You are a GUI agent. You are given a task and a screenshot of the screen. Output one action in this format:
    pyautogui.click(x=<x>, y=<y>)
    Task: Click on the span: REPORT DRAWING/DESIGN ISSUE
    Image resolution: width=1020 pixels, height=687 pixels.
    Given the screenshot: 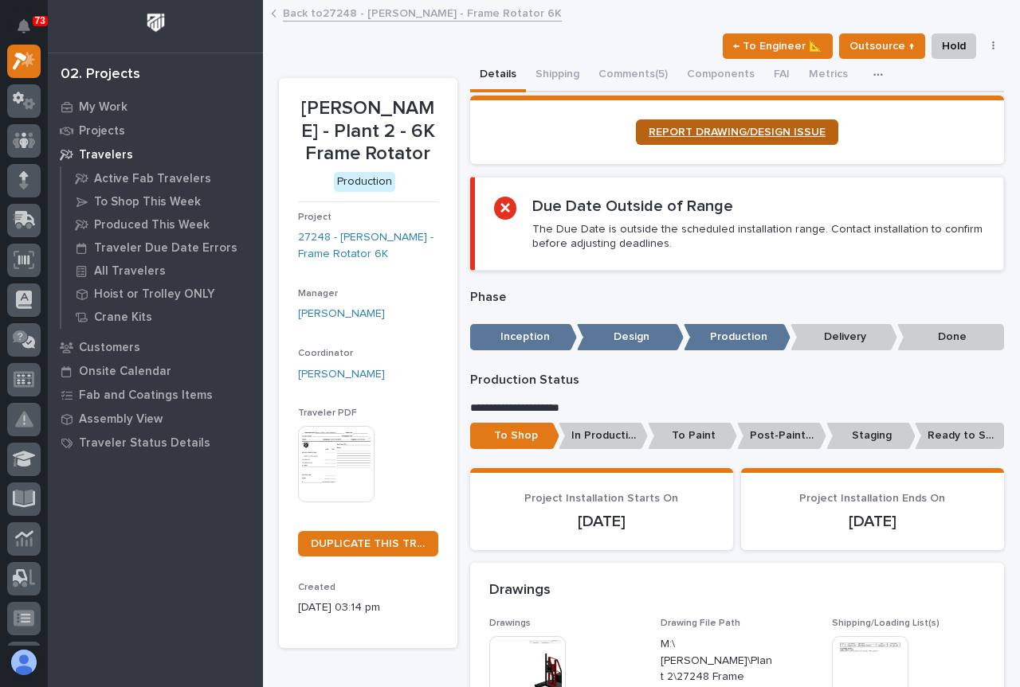 What is the action you would take?
    pyautogui.click(x=737, y=132)
    